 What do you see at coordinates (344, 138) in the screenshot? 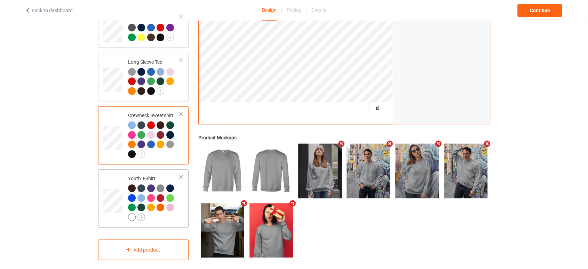
I see `div: Product Mockups` at bounding box center [344, 138].